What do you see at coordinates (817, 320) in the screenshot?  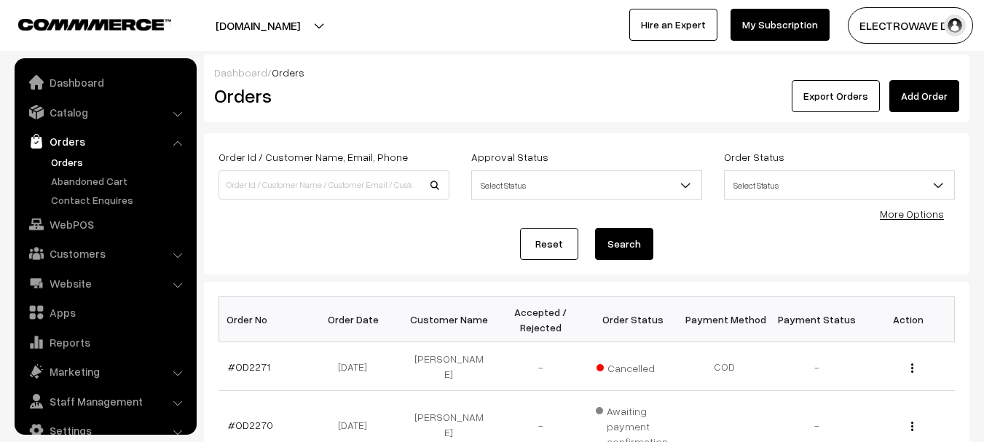 I see `th: Payment Status` at bounding box center [817, 320].